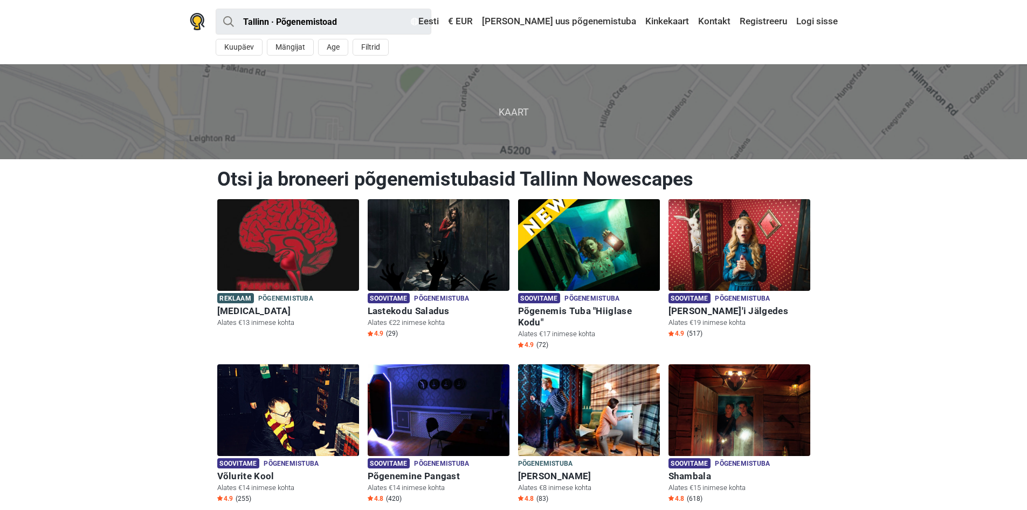 This screenshot has width=1027, height=510. I want to click on span: (618), so click(695, 498).